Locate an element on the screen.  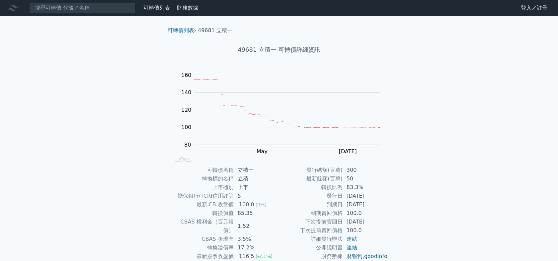
tspan: 100 is located at coordinates (186, 127).